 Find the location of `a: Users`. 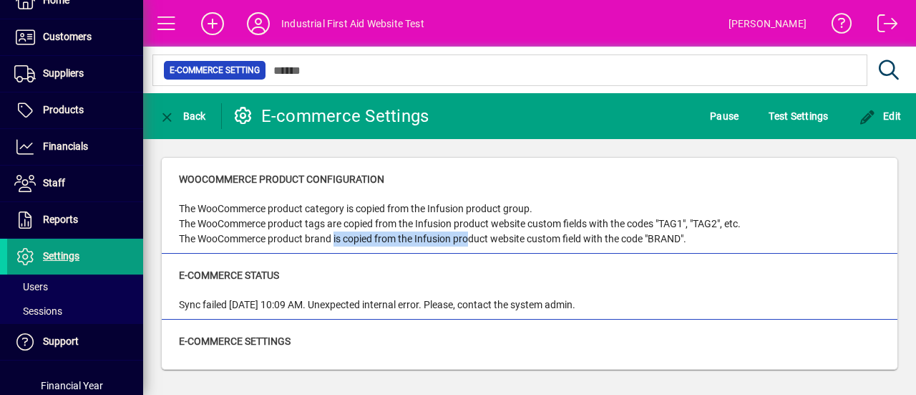

a: Users is located at coordinates (75, 286).